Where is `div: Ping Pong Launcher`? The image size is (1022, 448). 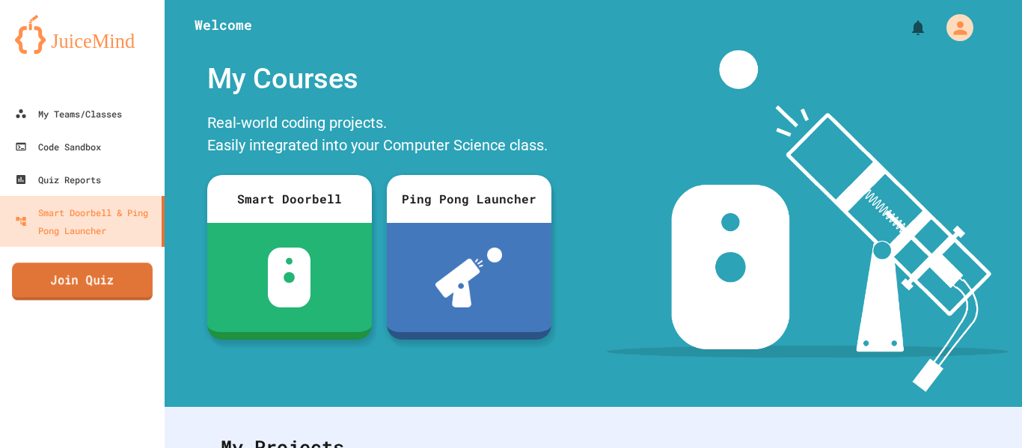 div: Ping Pong Launcher is located at coordinates (469, 199).